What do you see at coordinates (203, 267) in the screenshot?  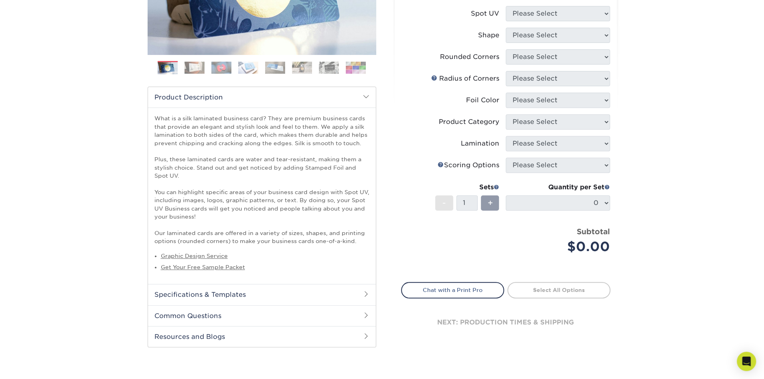 I see `a: Get Your Free Sample Packet` at bounding box center [203, 267].